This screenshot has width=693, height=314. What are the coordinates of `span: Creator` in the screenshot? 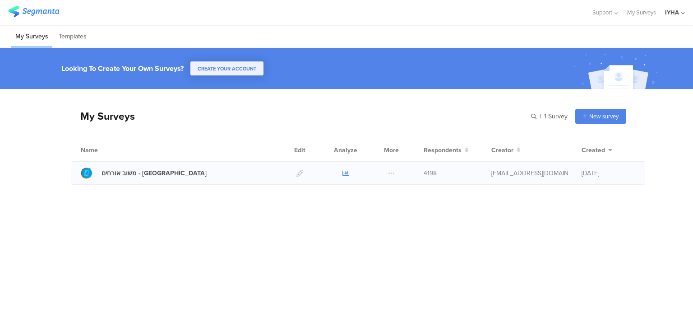 It's located at (502, 150).